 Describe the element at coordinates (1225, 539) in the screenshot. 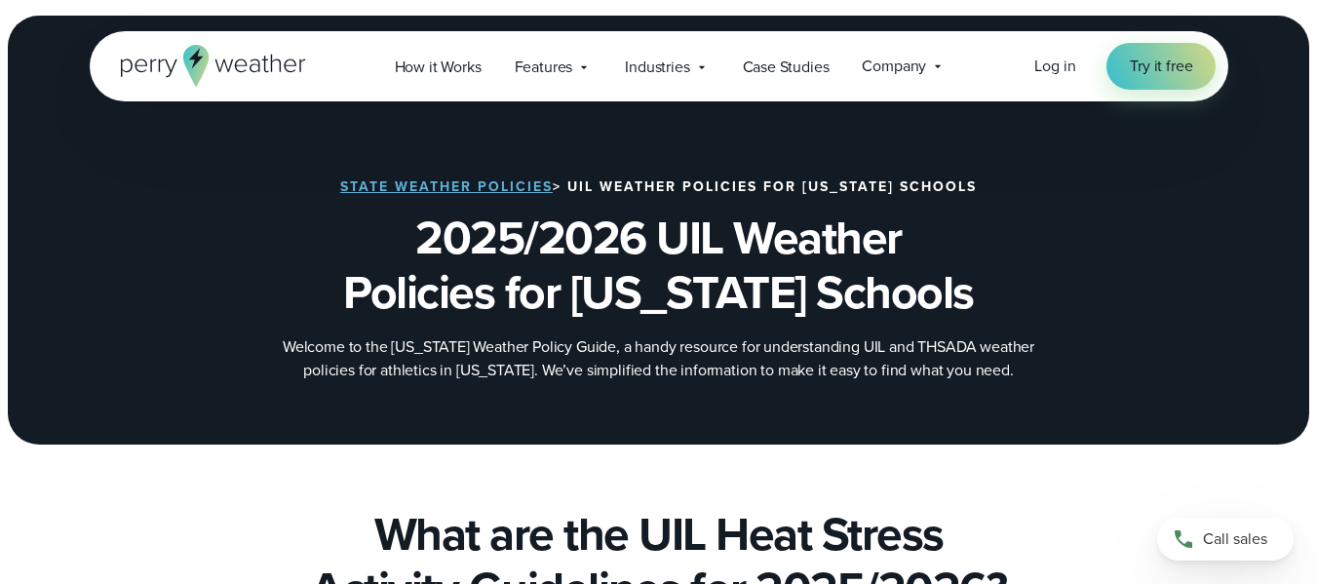

I see `a: Call sales` at that location.